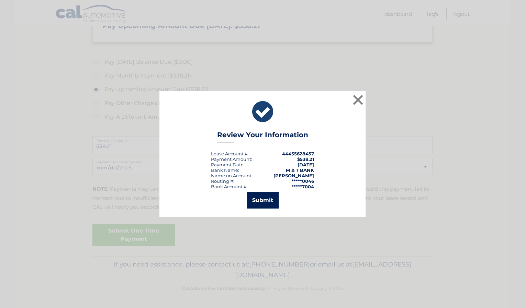 The width and height of the screenshot is (525, 308). What do you see at coordinates (305, 159) in the screenshot?
I see `span: $538.21` at bounding box center [305, 159].